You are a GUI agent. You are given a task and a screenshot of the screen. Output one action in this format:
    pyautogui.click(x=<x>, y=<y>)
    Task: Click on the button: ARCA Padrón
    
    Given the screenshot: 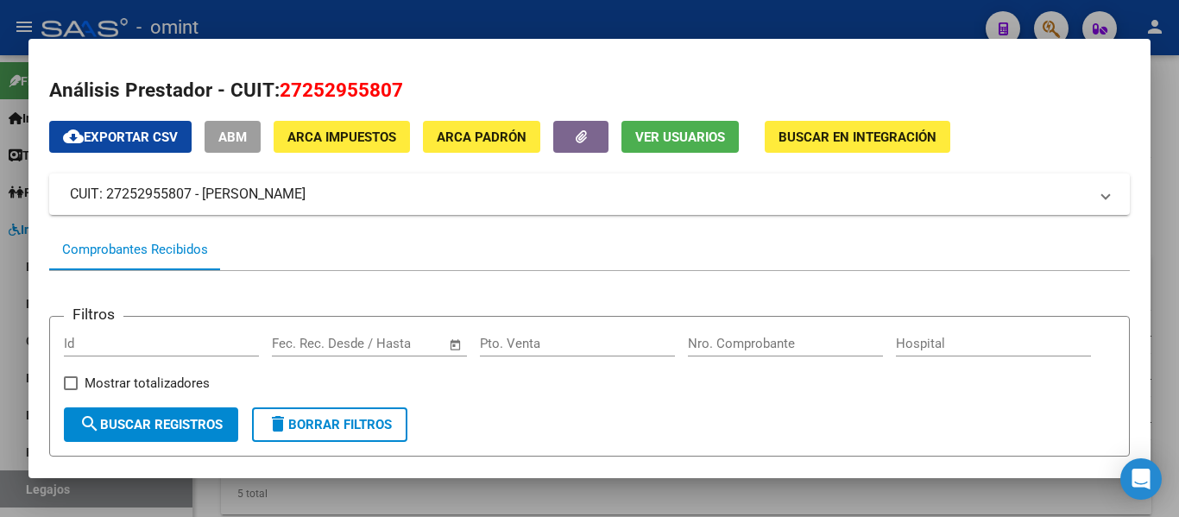 What is the action you would take?
    pyautogui.click(x=482, y=136)
    